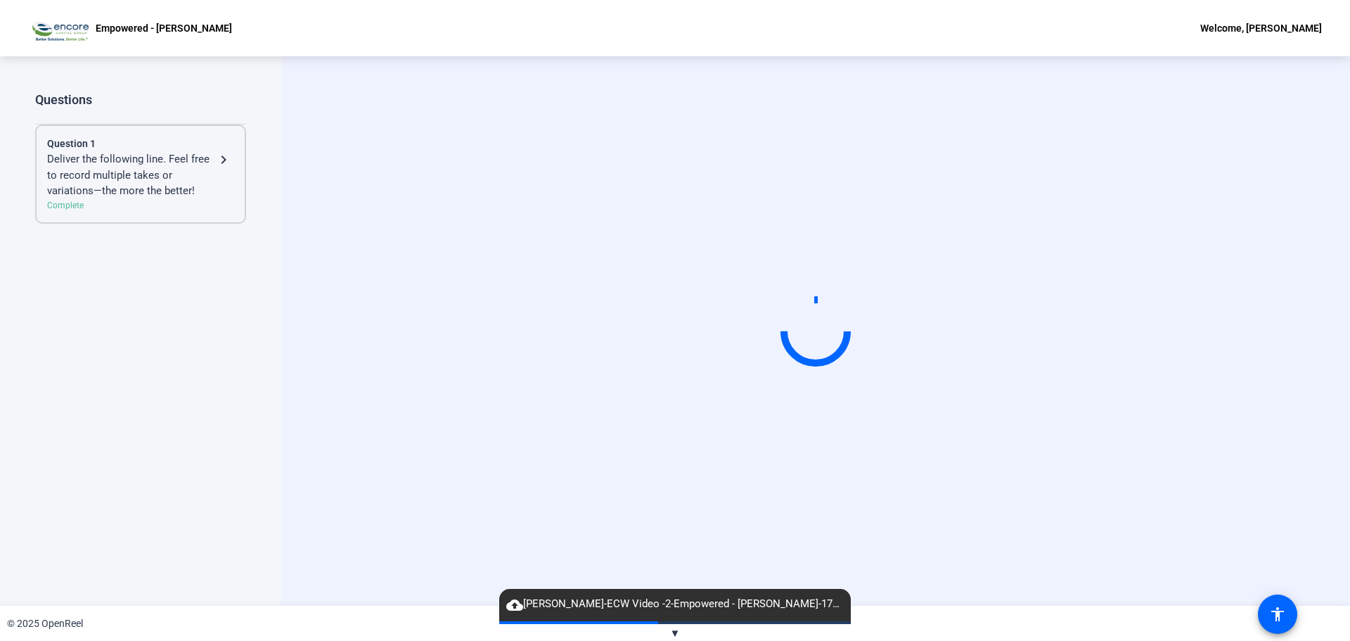 This screenshot has width=1350, height=641. What do you see at coordinates (515, 605) in the screenshot?
I see `mat-icon: cloud_upload` at bounding box center [515, 605].